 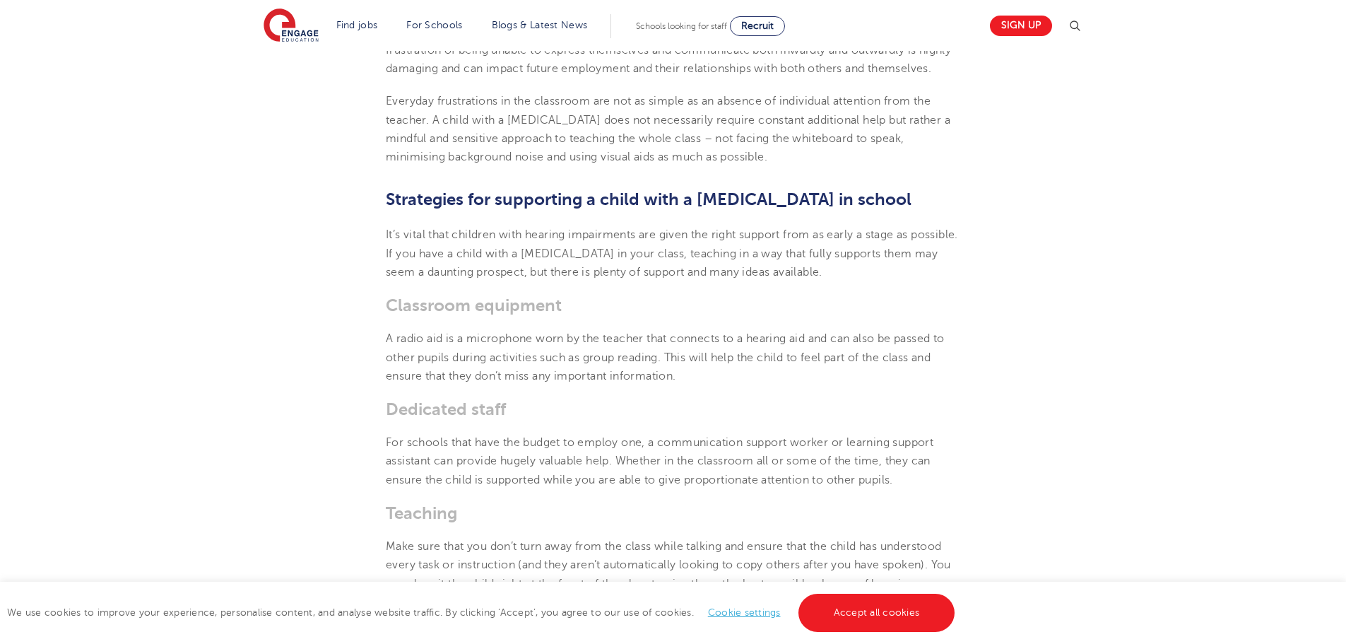 I want to click on a: Recruit, so click(x=757, y=26).